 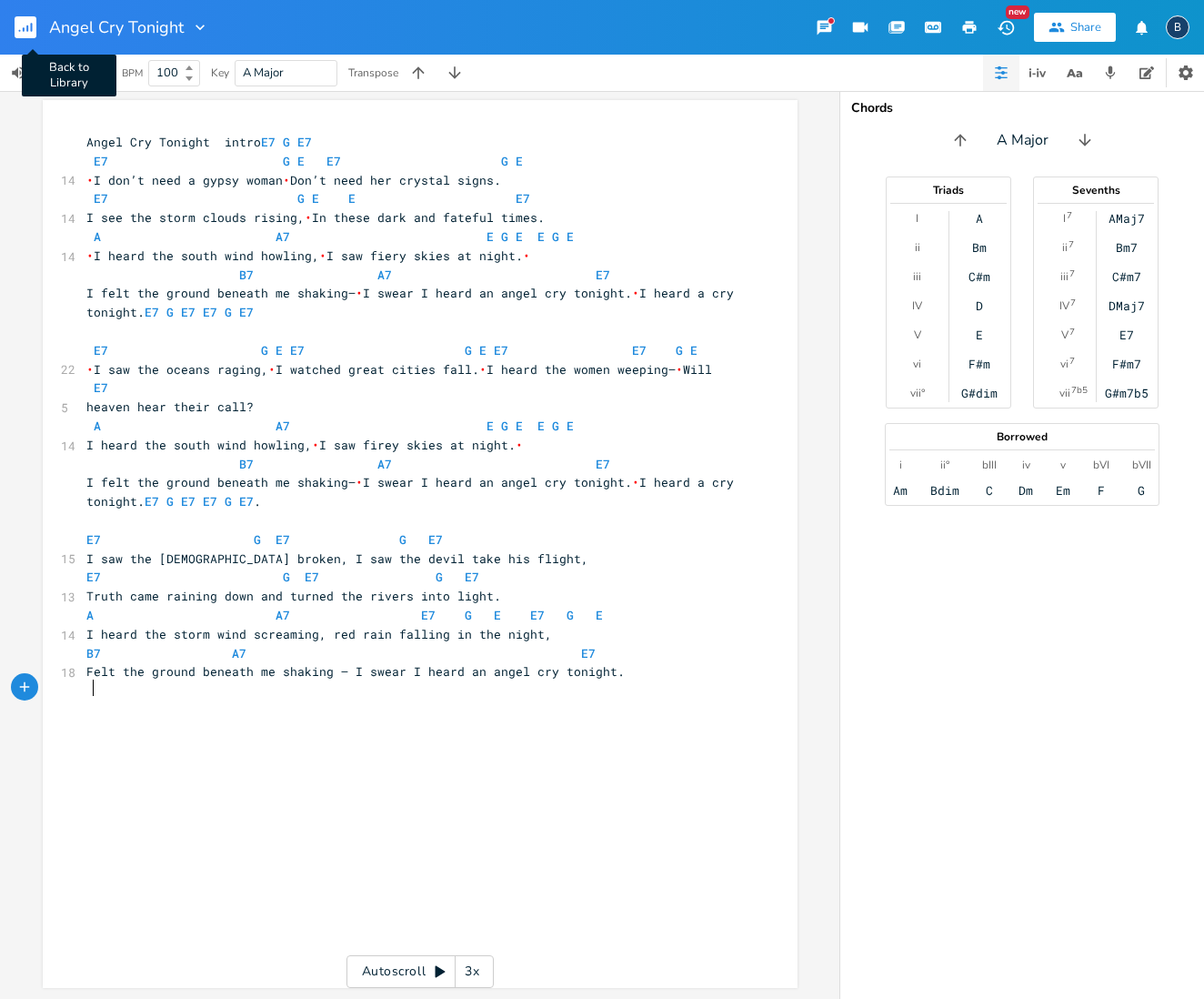 What do you see at coordinates (1085, 27) in the screenshot?
I see `div: Share` at bounding box center [1085, 27].